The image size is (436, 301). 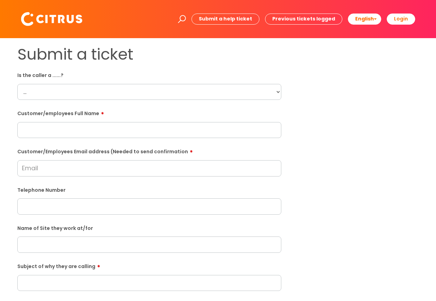 What do you see at coordinates (149, 190) in the screenshot?
I see `label: Telephone Number` at bounding box center [149, 190].